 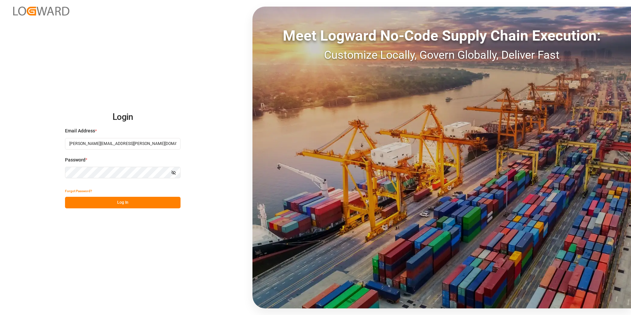 I want to click on input: Enter your email, so click(x=123, y=144).